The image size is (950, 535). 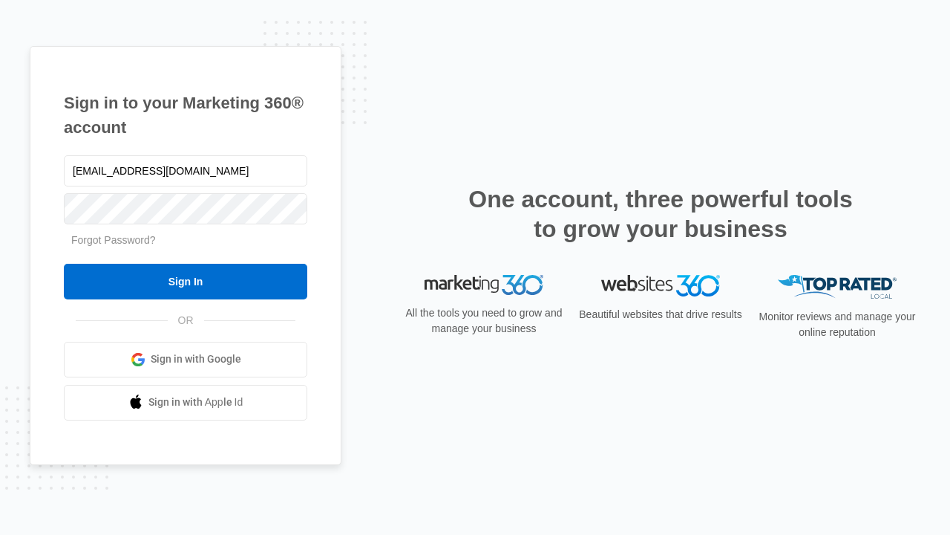 I want to click on img: Marketing 360, so click(x=484, y=285).